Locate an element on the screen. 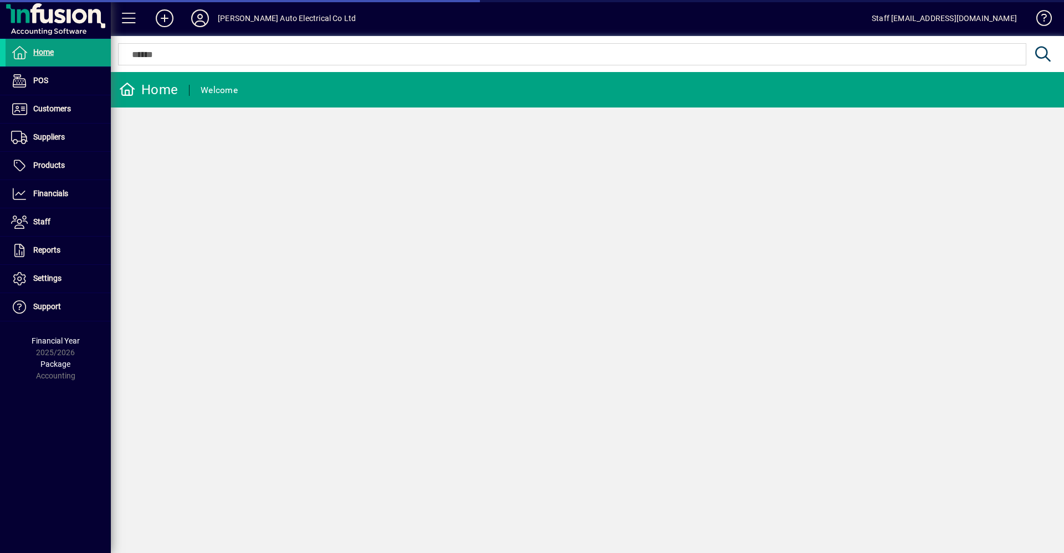 Image resolution: width=1064 pixels, height=553 pixels. a: Products is located at coordinates (58, 166).